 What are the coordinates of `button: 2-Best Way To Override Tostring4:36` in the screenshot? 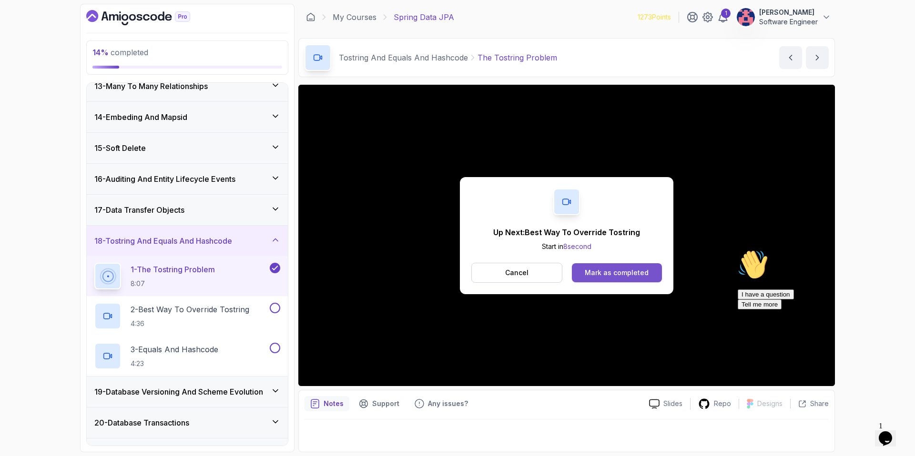 It's located at (187, 316).